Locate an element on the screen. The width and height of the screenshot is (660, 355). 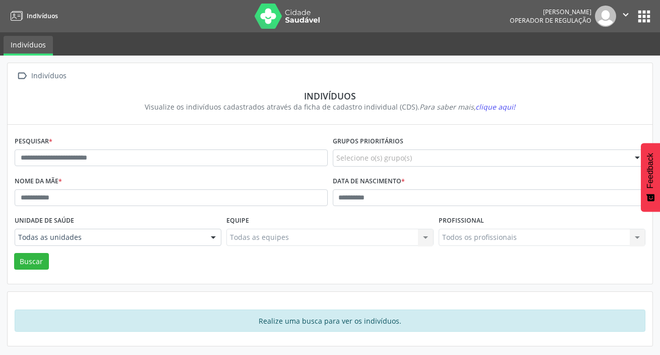
div: Visualize os indivíduos cadastrados através da ficha de cadastro individual (CDS). is located at coordinates (330, 106).